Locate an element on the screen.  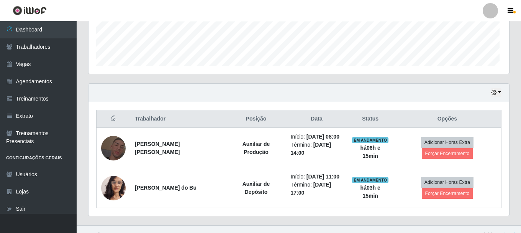
th: Data is located at coordinates (317, 119).